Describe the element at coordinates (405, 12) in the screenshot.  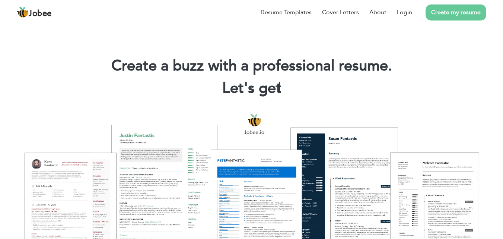
I see `a: Login` at that location.